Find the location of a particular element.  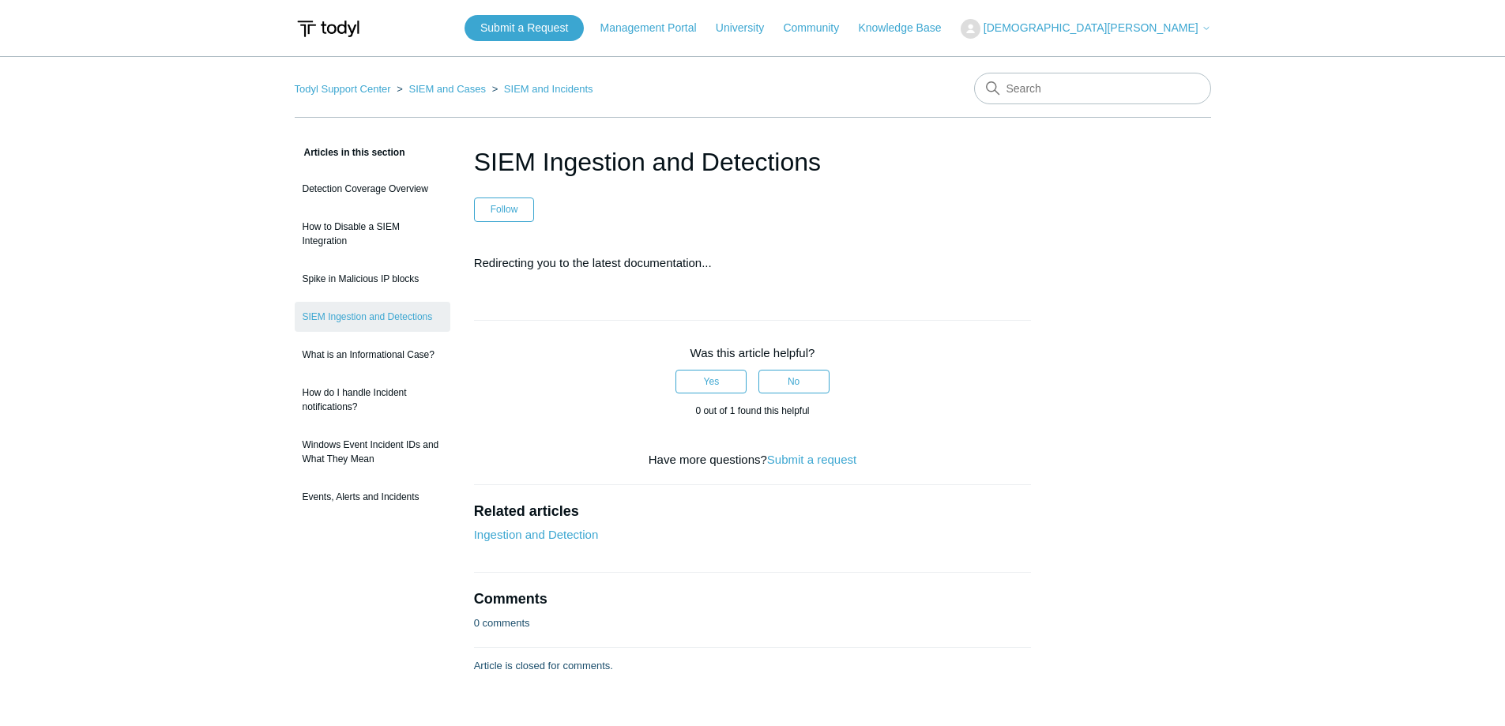

a: Knowledge Base is located at coordinates (907, 28).